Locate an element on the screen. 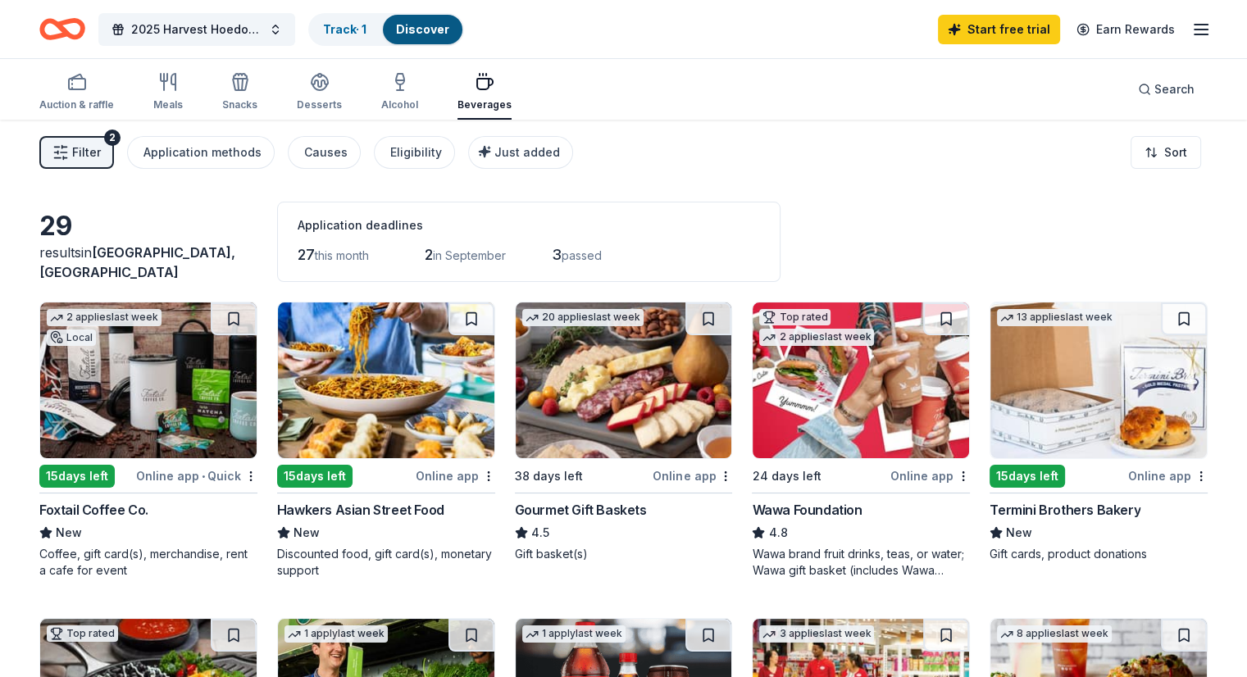 The width and height of the screenshot is (1247, 677). div: Eligibility is located at coordinates (416, 152).